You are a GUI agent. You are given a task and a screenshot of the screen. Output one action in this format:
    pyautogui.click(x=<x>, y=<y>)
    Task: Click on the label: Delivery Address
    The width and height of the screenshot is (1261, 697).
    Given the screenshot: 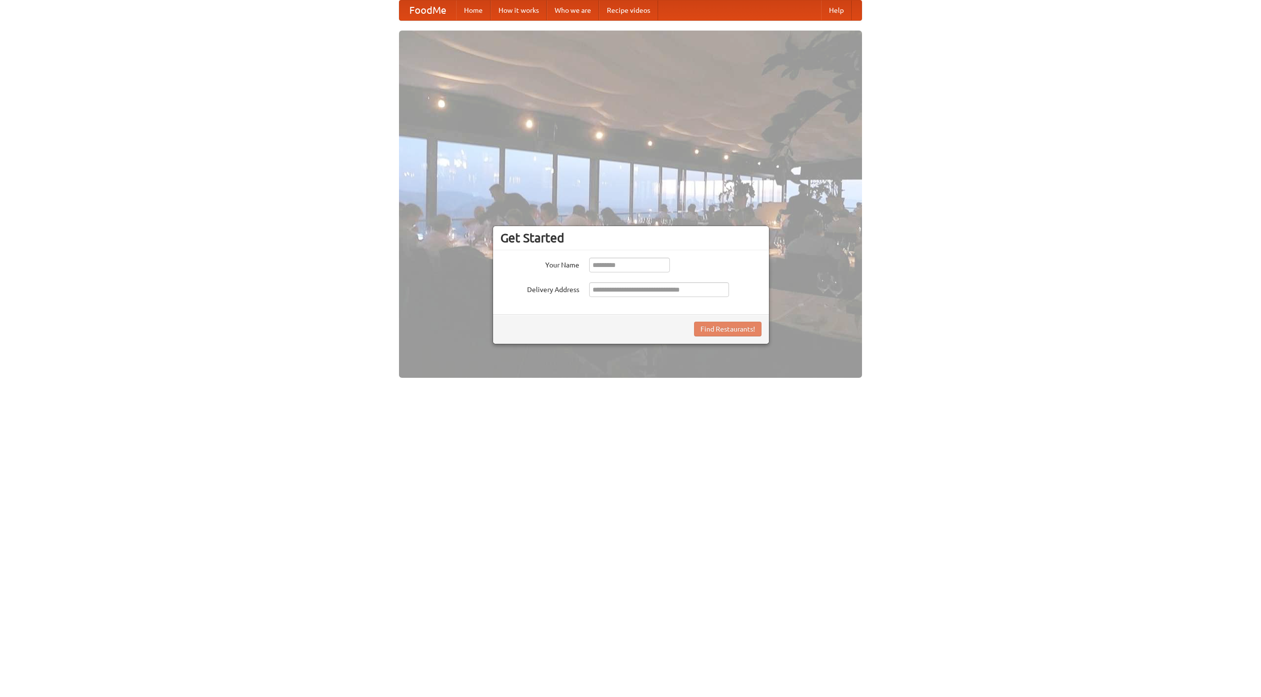 What is the action you would take?
    pyautogui.click(x=540, y=288)
    